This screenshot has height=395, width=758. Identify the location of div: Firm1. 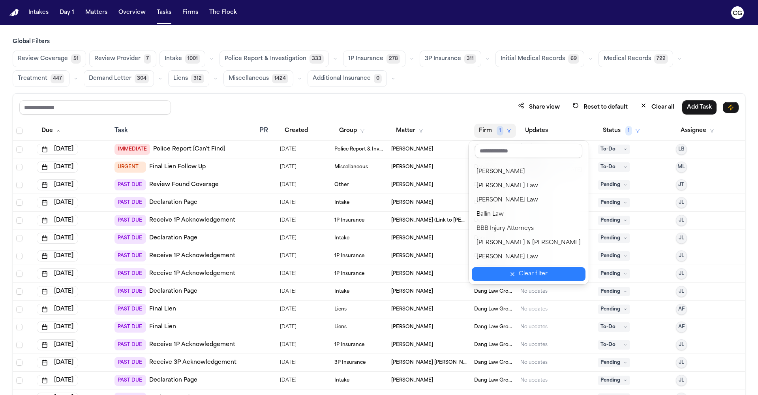
(529, 212).